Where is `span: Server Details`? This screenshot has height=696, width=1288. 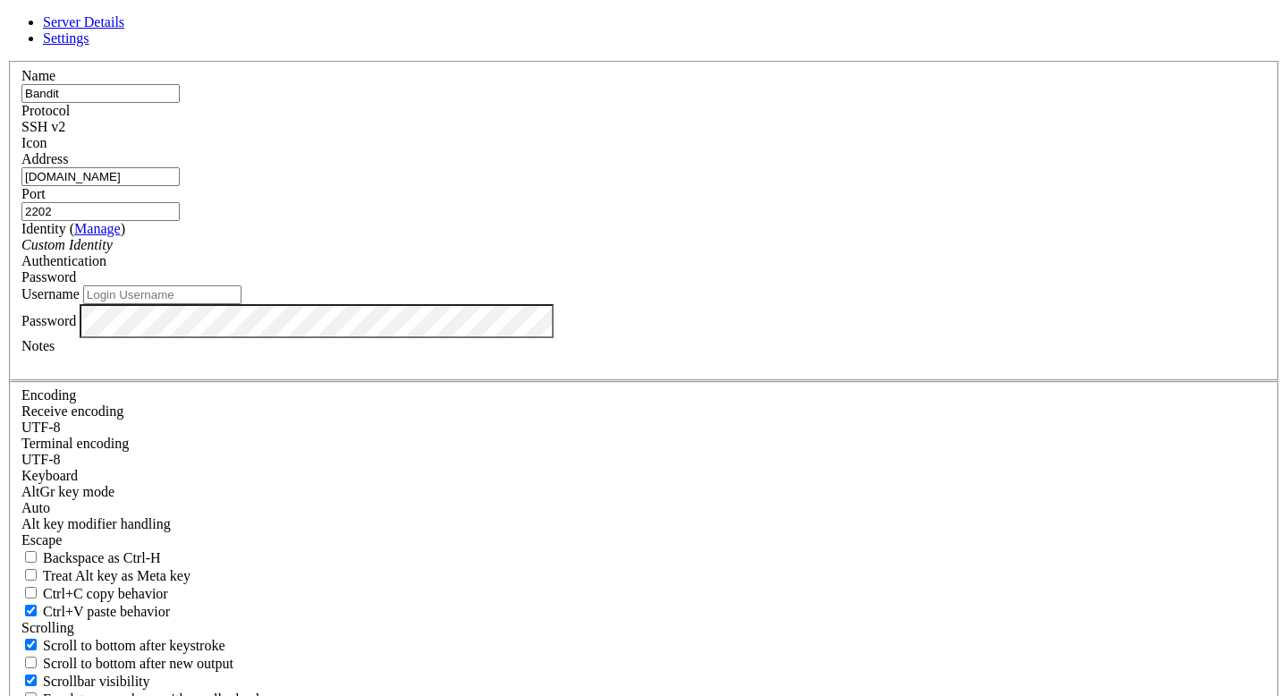 span: Server Details is located at coordinates (83, 21).